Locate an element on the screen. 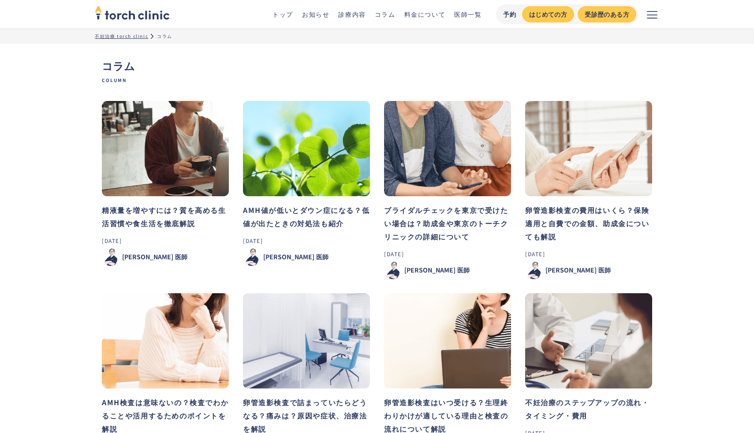 This screenshot has width=754, height=433. a: 医師一覧 is located at coordinates (468, 14).